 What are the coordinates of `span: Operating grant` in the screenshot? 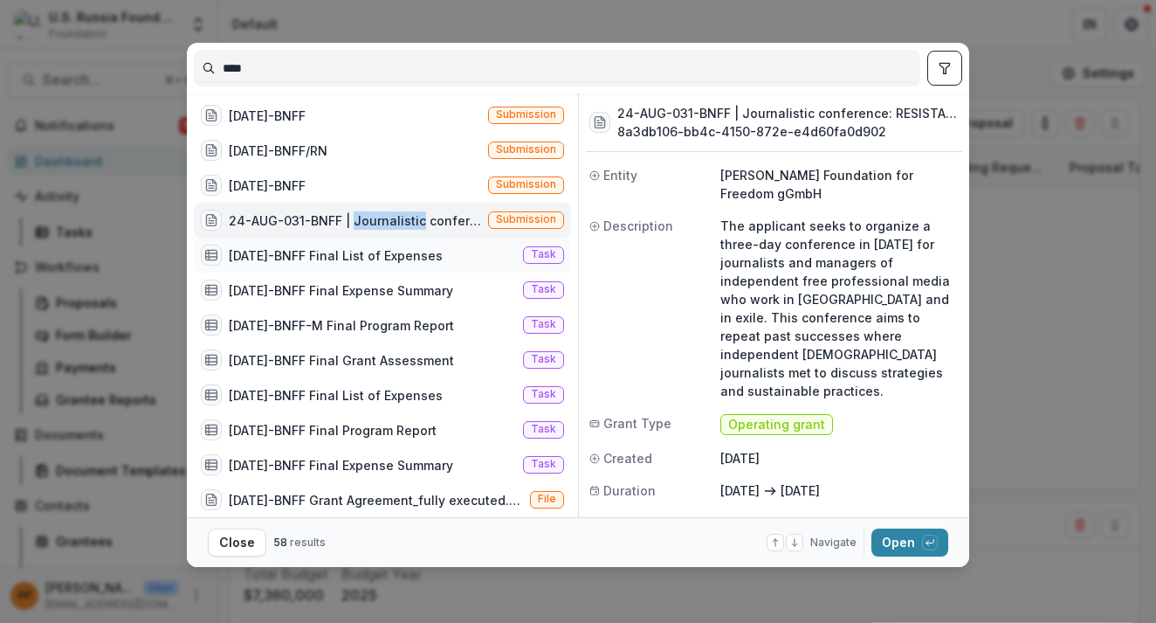 It's located at (776, 424).